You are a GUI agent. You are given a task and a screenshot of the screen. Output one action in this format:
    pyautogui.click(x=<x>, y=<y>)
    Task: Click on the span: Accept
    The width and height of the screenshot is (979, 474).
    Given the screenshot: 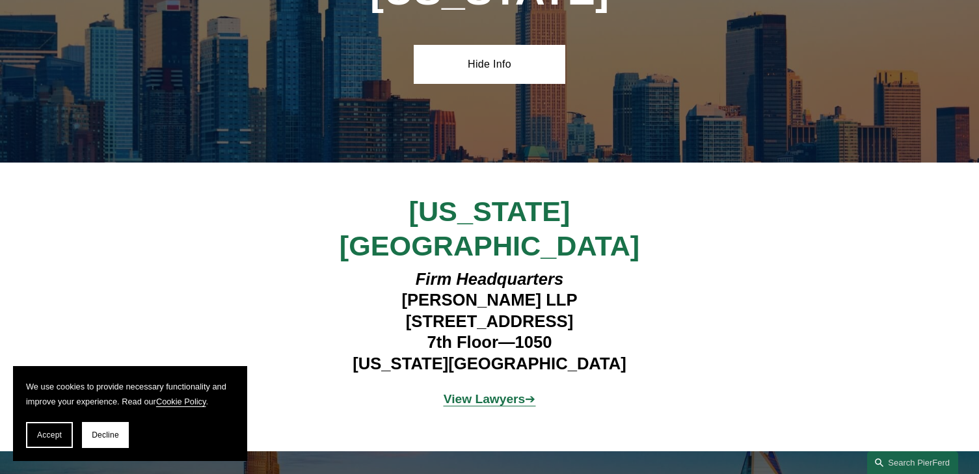 What is the action you would take?
    pyautogui.click(x=49, y=435)
    